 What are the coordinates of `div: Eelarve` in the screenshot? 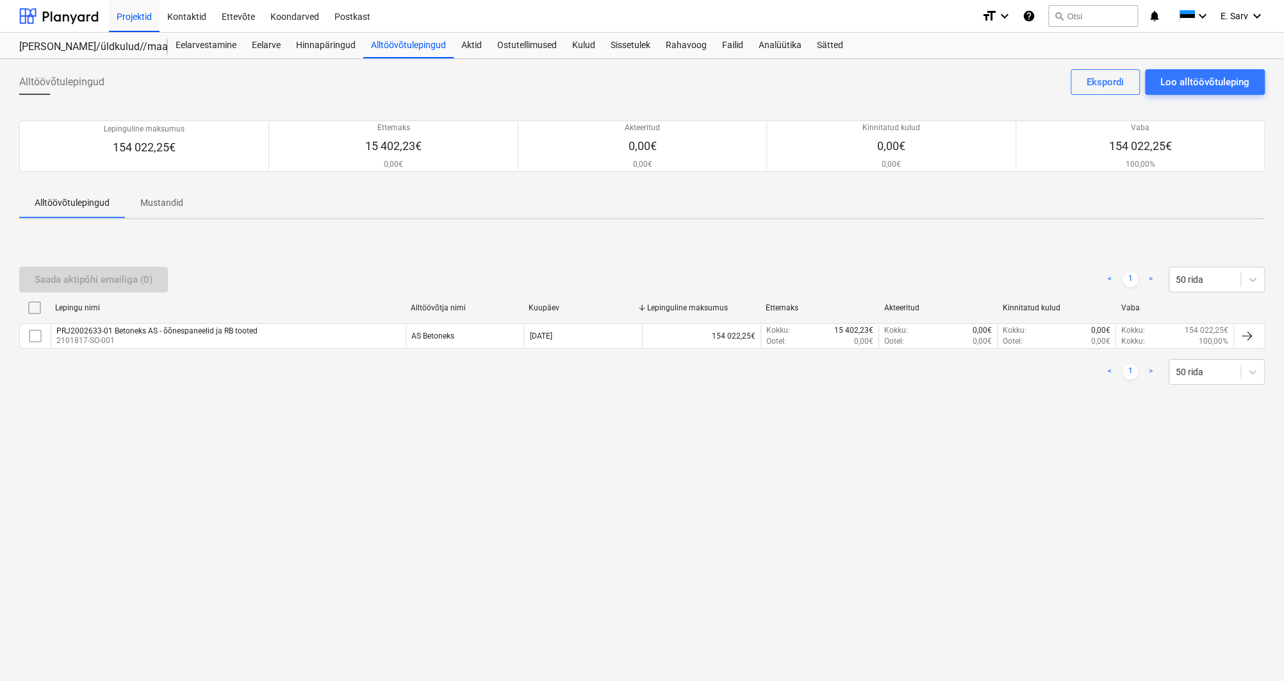 It's located at (266, 46).